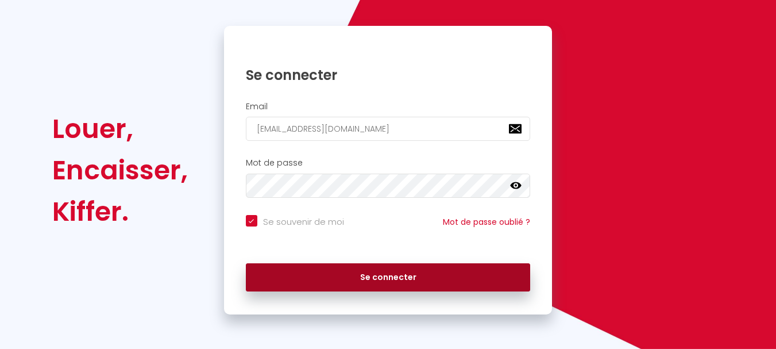 This screenshot has height=349, width=776. I want to click on div: Kiffer., so click(120, 211).